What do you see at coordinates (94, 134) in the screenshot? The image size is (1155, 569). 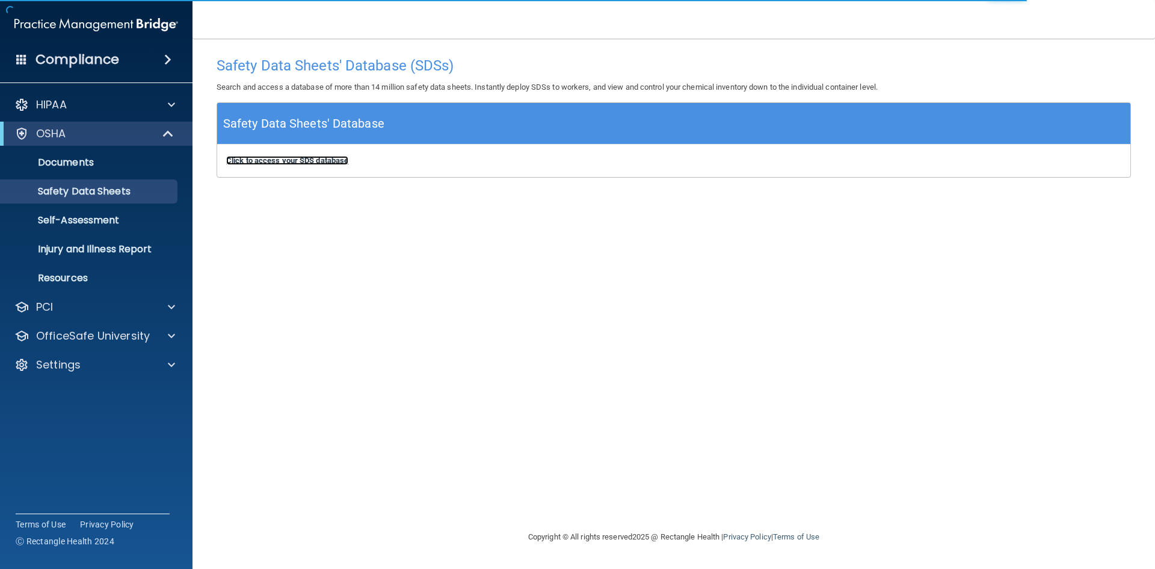 I see `a: OSHA` at bounding box center [94, 134].